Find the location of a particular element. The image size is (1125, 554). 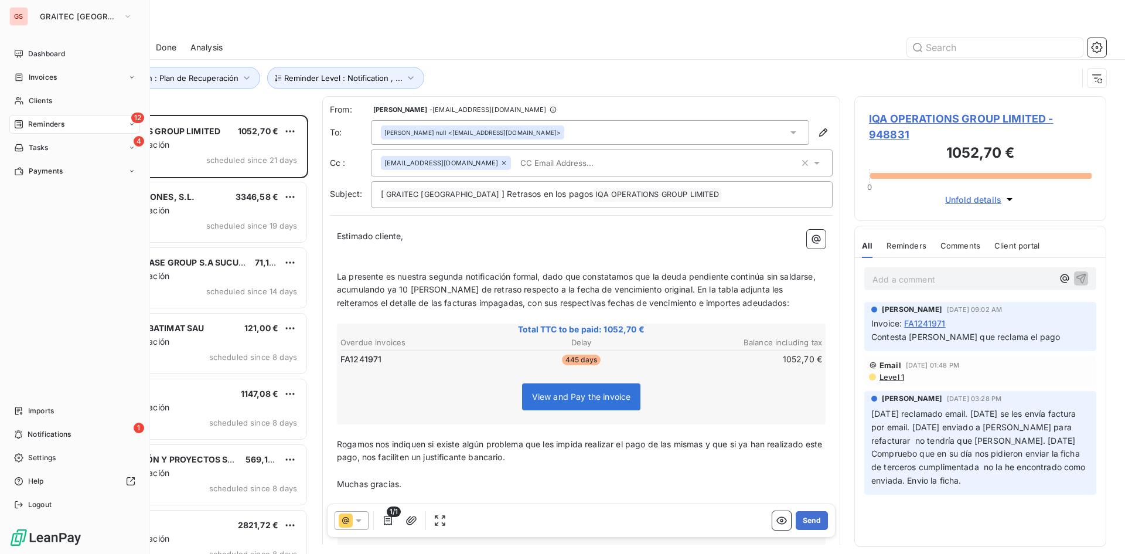

span: Help is located at coordinates (36, 481).